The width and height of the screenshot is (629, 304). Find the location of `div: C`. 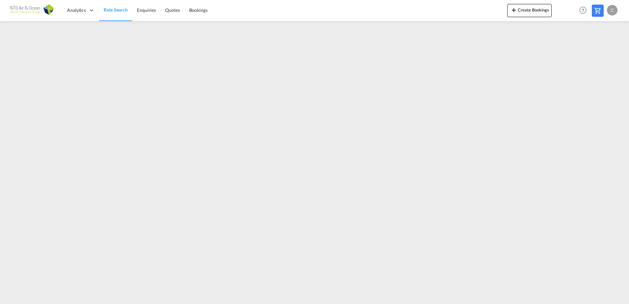

div: C is located at coordinates (613, 10).